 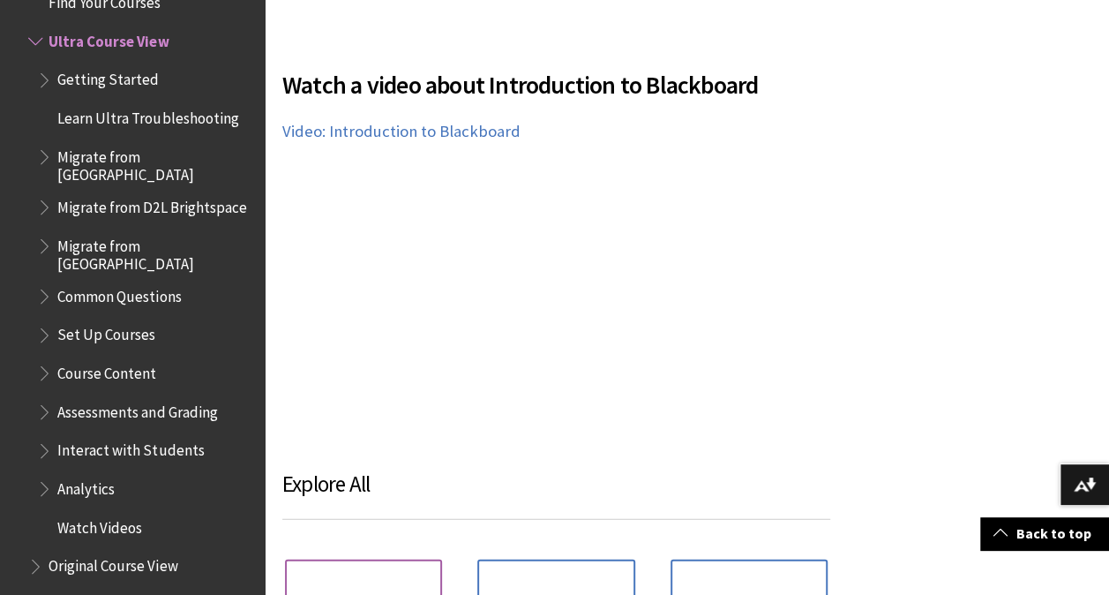 What do you see at coordinates (106, 332) in the screenshot?
I see `span: Set Up Courses` at bounding box center [106, 332].